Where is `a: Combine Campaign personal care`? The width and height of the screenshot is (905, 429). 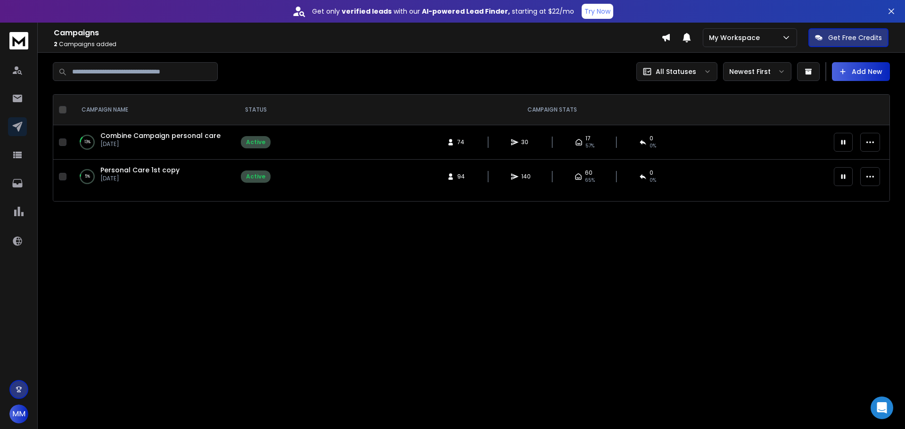
a: Combine Campaign personal care is located at coordinates (160, 136).